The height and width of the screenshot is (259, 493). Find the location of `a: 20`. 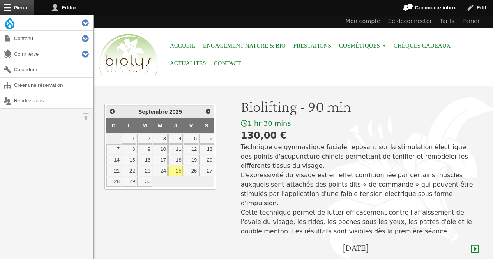

a: 20 is located at coordinates (206, 160).